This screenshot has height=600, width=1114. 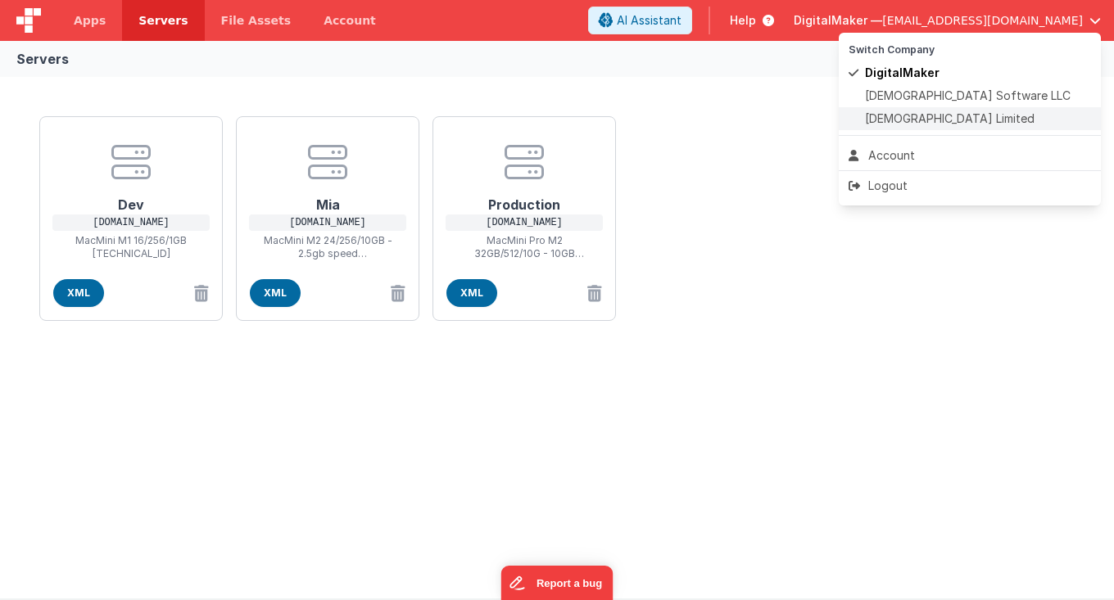 What do you see at coordinates (970, 49) in the screenshot?
I see `h5: Switch Company` at bounding box center [970, 49].